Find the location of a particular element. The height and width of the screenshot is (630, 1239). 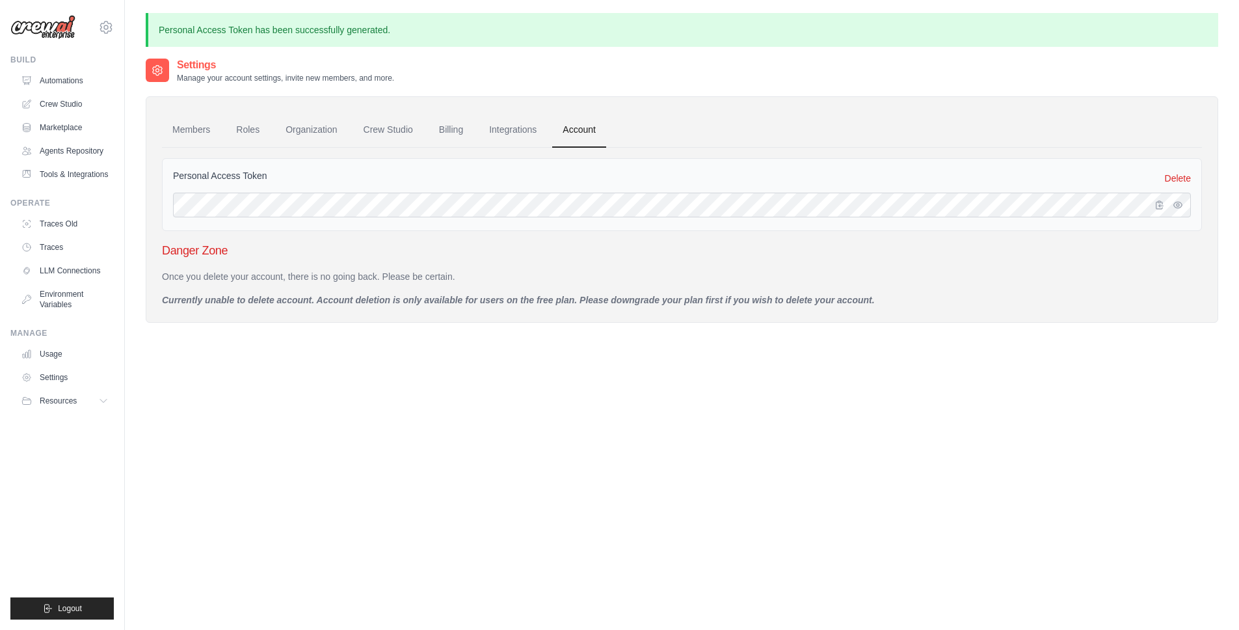

p: Personal Access Token has been successfully generated. is located at coordinates (682, 30).